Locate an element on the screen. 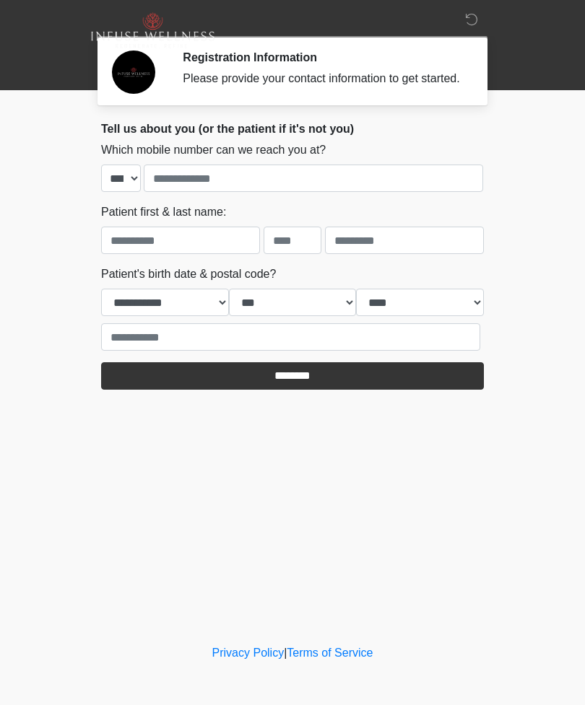 This screenshot has width=585, height=705. label: Patient's birth date & postal code? is located at coordinates (188, 274).